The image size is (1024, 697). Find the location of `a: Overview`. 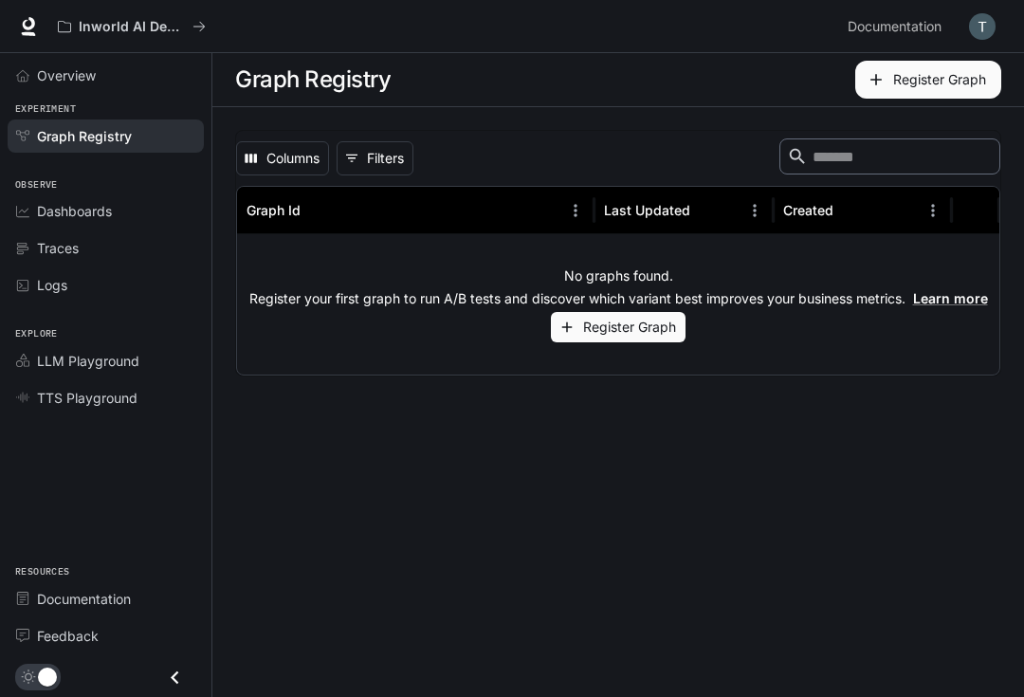

a: Overview is located at coordinates (105, 75).